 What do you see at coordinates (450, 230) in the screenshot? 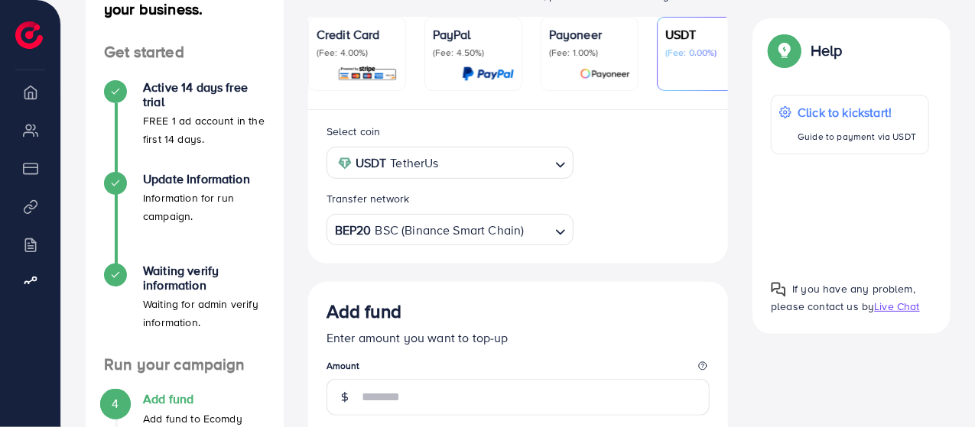
I see `span: BSC (Binance Smart Chain)` at bounding box center [450, 230].